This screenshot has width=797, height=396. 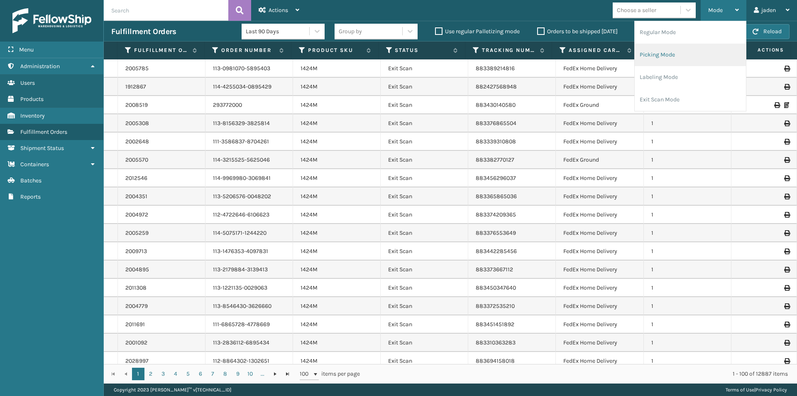 I want to click on a: 2005308, so click(x=137, y=123).